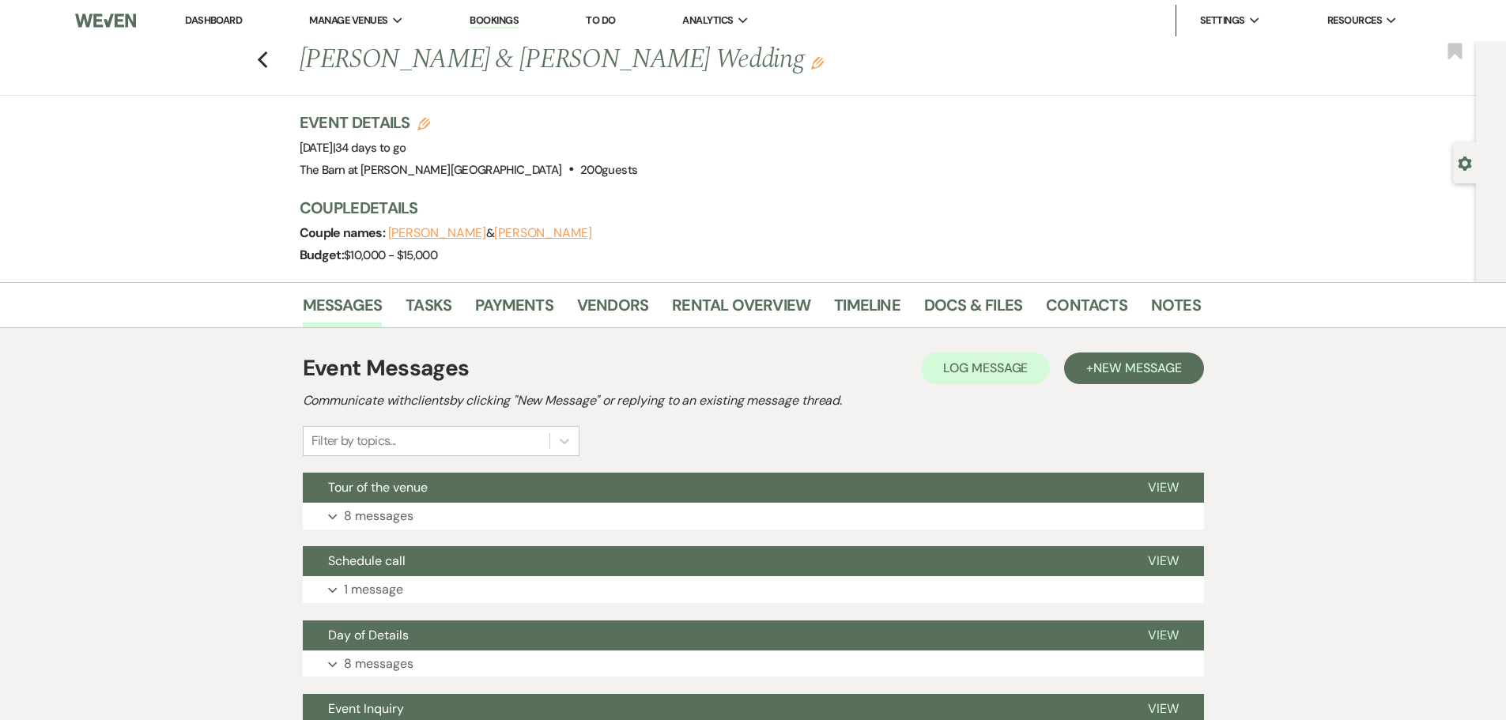 This screenshot has height=720, width=1506. Describe the element at coordinates (391, 255) in the screenshot. I see `span: $10,000 - $15,000` at that location.